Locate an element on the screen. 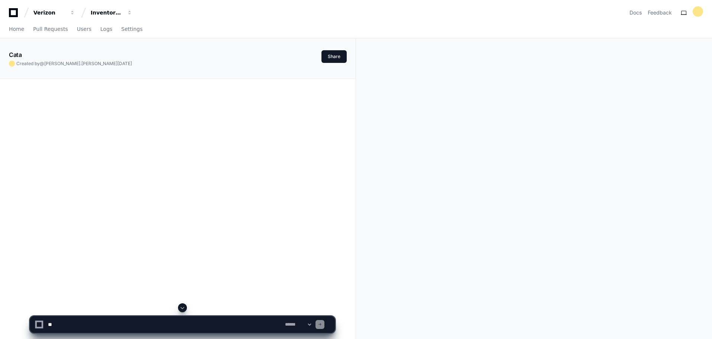  a: Users is located at coordinates (84, 29).